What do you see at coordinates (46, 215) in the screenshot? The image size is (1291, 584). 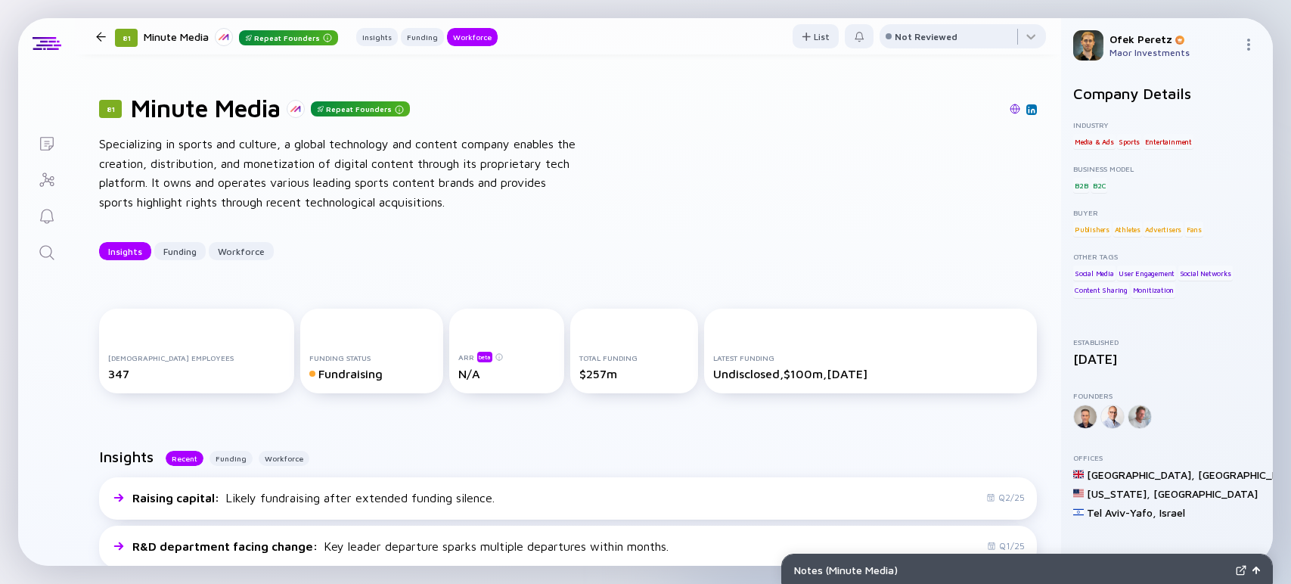 I see `a: Reminders` at bounding box center [46, 215].